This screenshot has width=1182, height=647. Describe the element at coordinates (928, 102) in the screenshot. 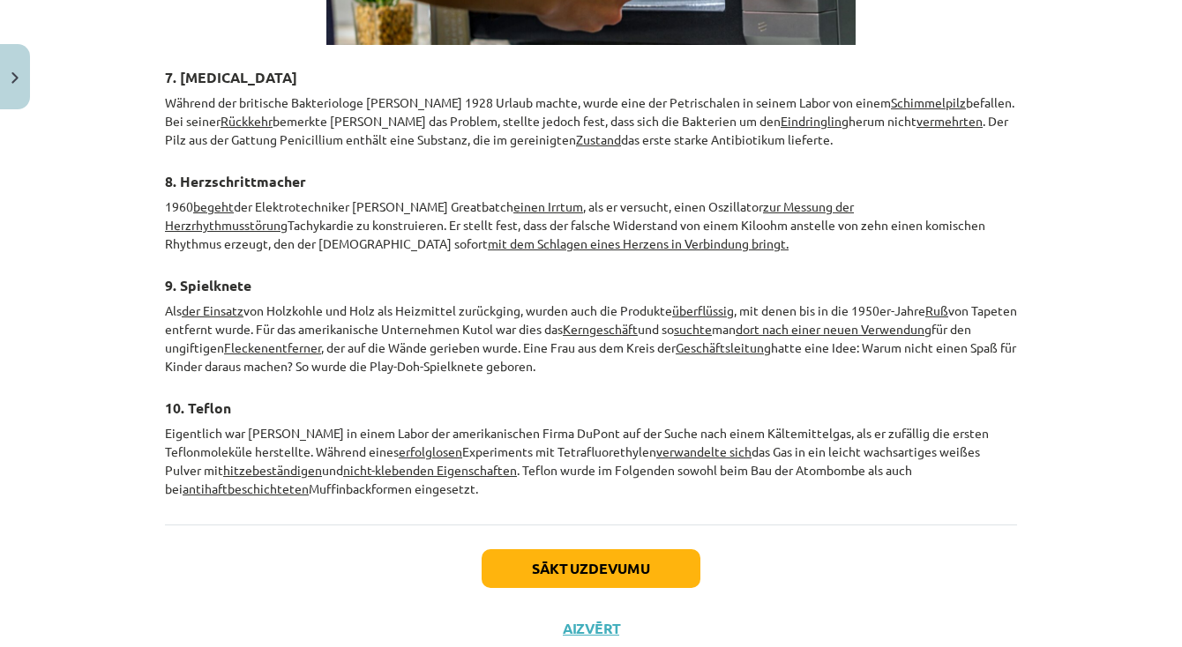

I see `u: Schimmelpilz` at that location.